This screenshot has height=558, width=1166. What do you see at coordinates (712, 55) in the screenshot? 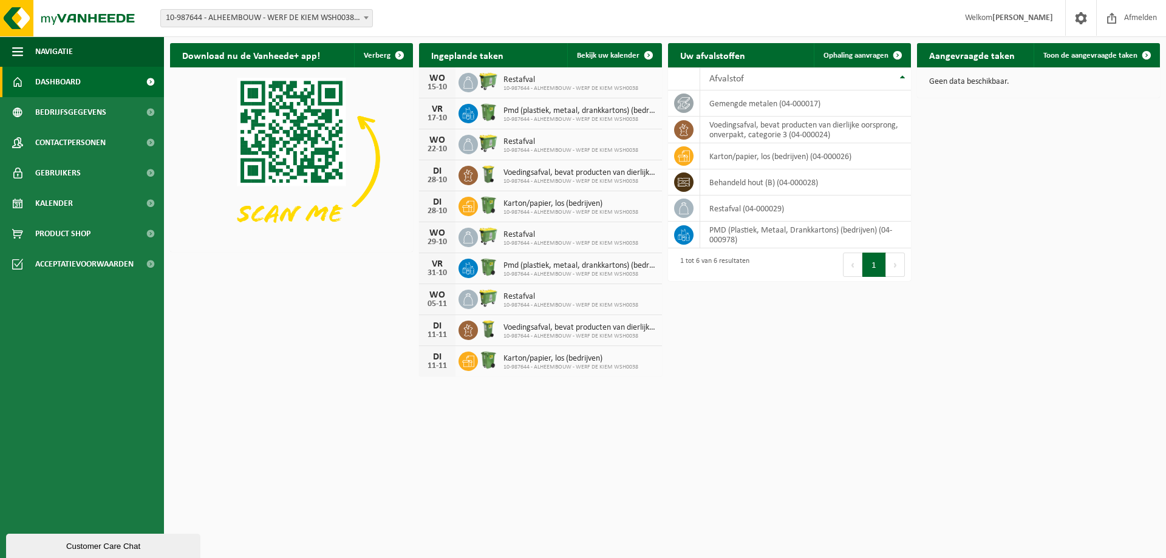
I see `h2: Uw afvalstoffen` at bounding box center [712, 55].